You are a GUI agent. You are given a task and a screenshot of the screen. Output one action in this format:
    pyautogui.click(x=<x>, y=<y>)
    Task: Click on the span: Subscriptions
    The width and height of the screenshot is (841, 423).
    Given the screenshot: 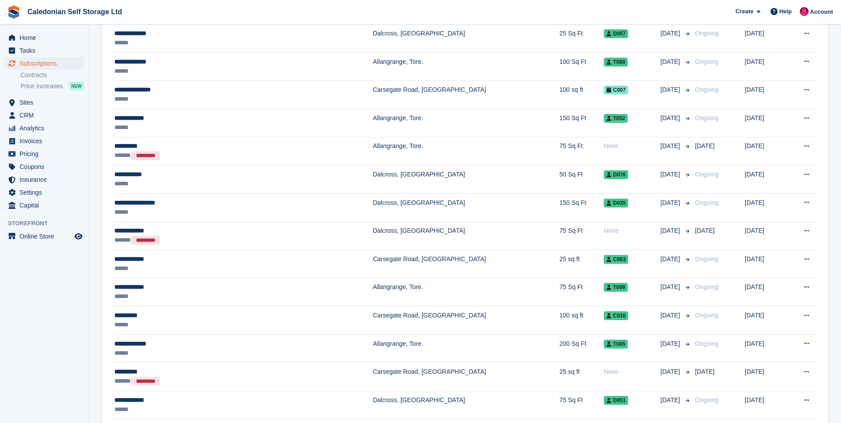 What is the action you would take?
    pyautogui.click(x=46, y=63)
    